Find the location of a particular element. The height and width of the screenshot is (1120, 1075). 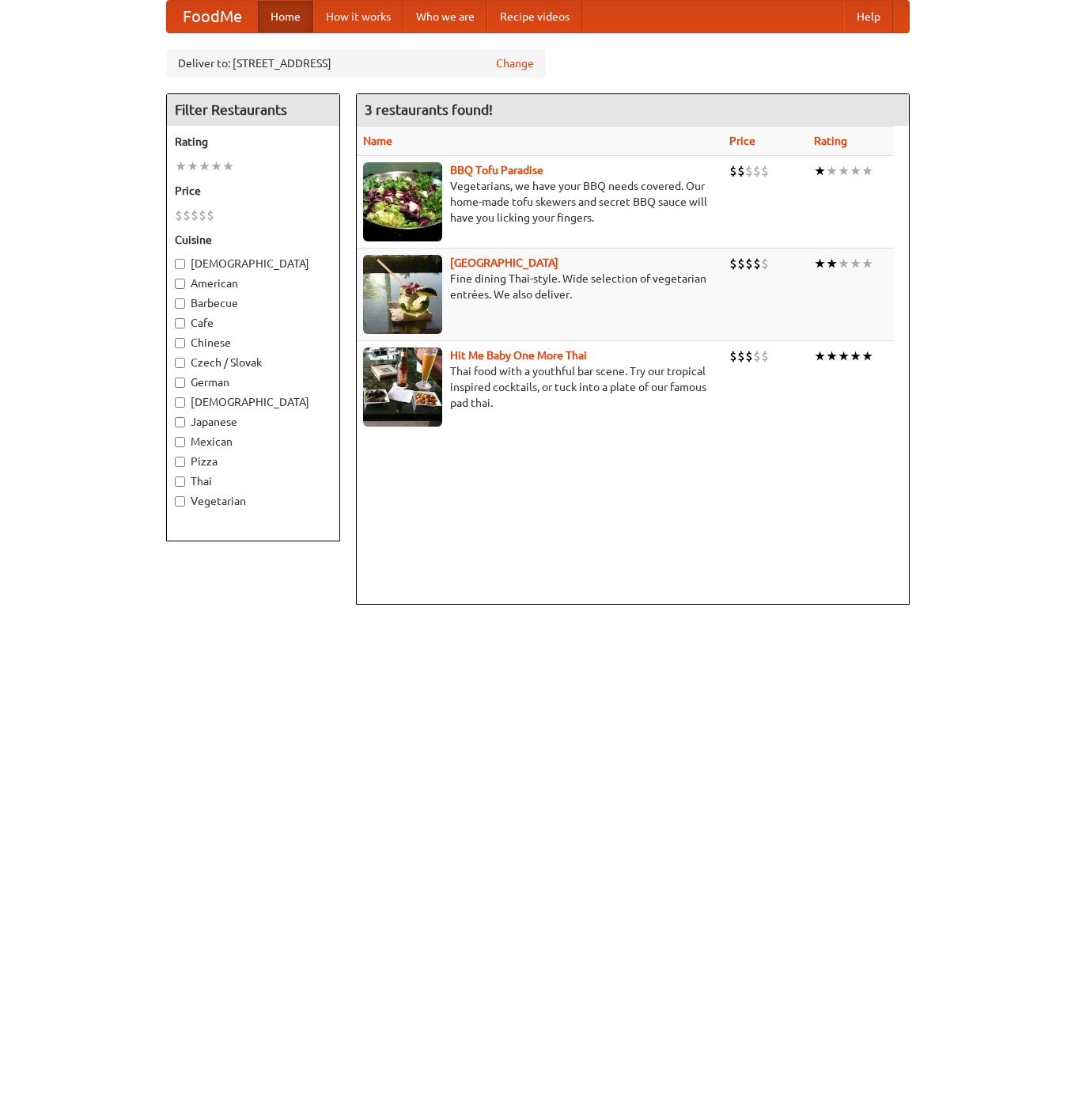

img: tofuparadise.jpg is located at coordinates (403, 202).